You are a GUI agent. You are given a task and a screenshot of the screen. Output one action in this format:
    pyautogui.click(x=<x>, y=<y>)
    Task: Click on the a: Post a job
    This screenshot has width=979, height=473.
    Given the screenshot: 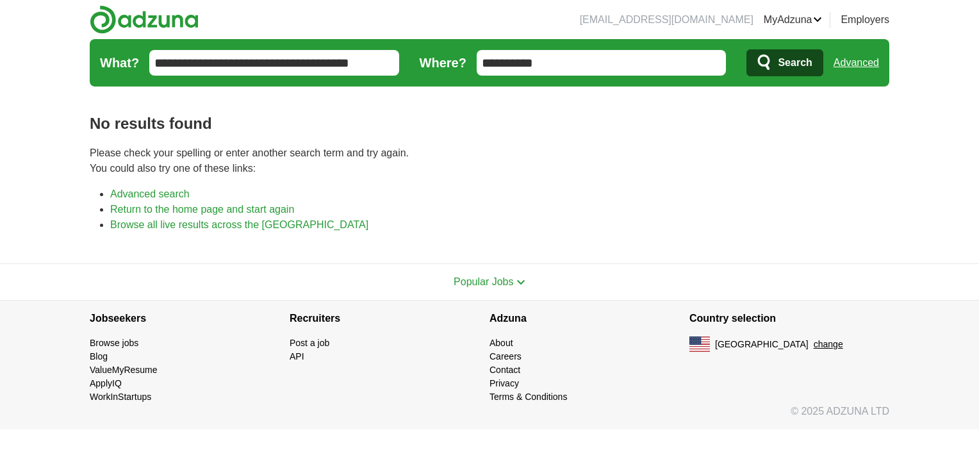 What is the action you would take?
    pyautogui.click(x=309, y=343)
    